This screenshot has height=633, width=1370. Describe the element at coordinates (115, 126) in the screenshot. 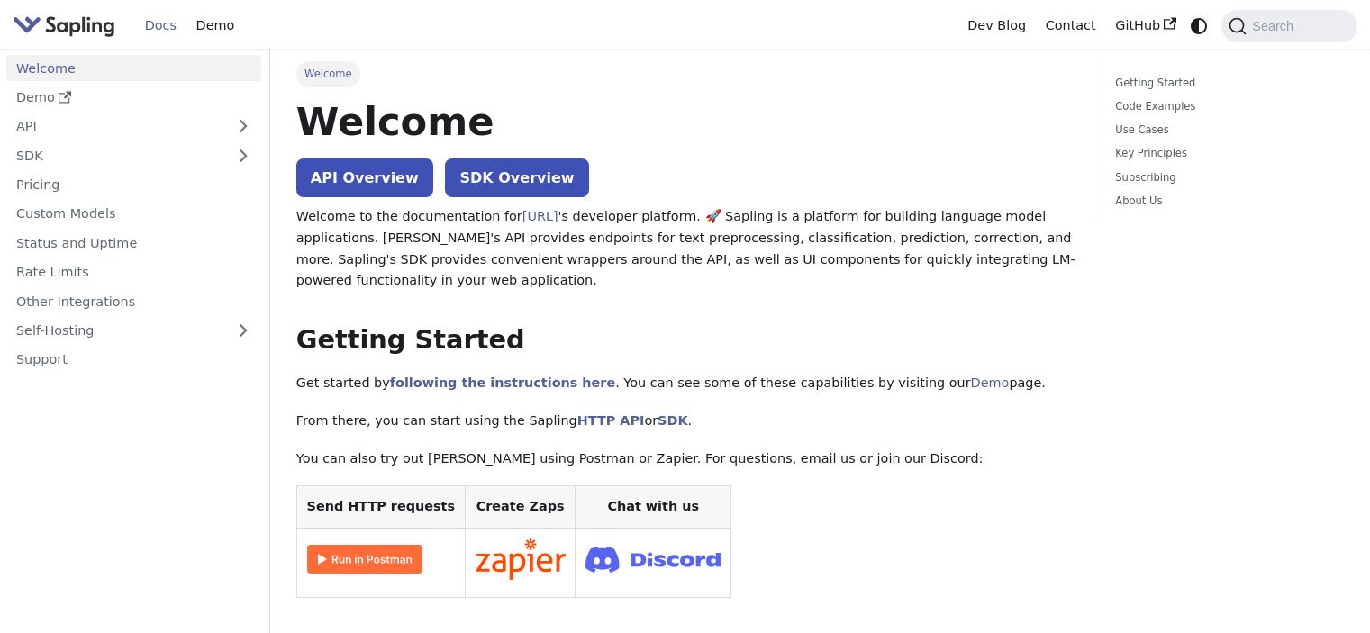

I see `a: API` at that location.